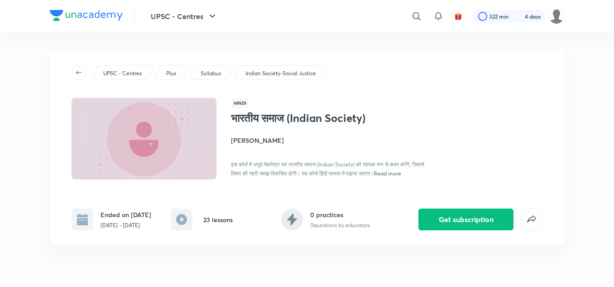 This screenshot has height=287, width=614. Describe the element at coordinates (144, 139) in the screenshot. I see `img: Thumbnail` at that location.